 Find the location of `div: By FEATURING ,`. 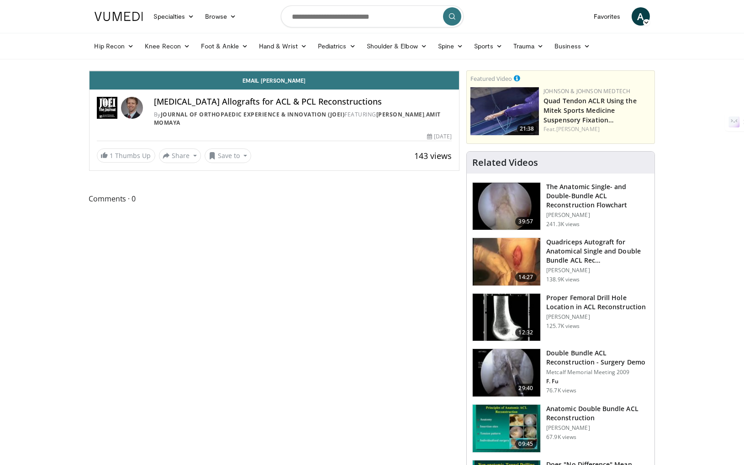

div: By FEATURING , is located at coordinates (303, 119).